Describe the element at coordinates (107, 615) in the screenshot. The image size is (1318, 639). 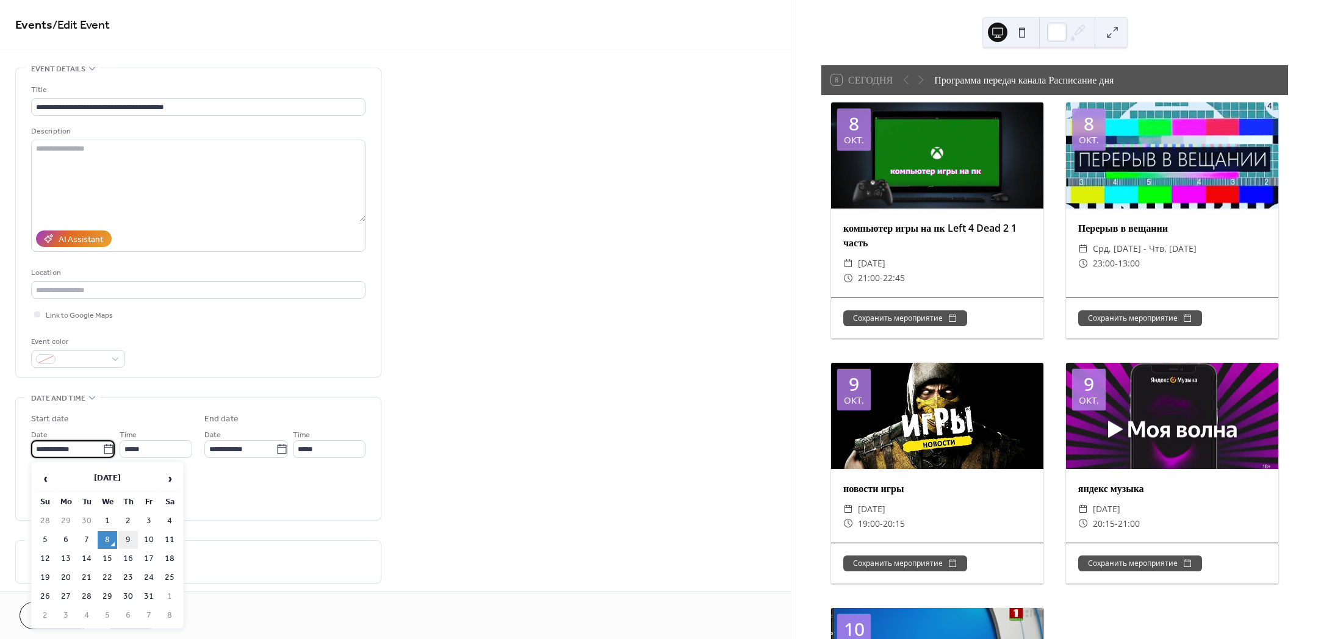
I see `td: 5` at that location.